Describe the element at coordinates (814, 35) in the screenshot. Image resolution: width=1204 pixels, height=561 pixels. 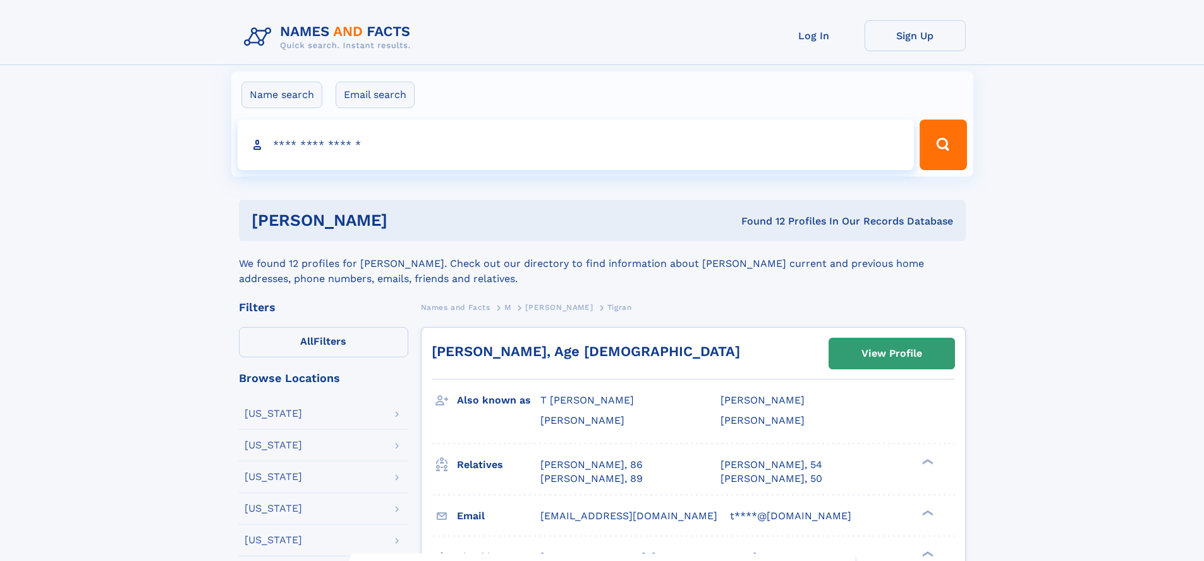
I see `a: Log In` at that location.